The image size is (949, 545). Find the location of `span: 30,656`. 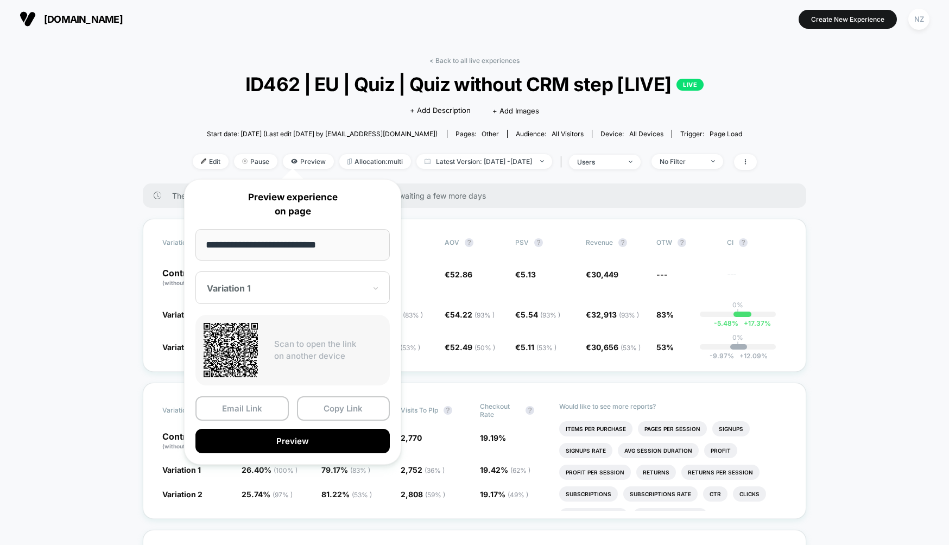

span: 30,656 is located at coordinates (616, 347).